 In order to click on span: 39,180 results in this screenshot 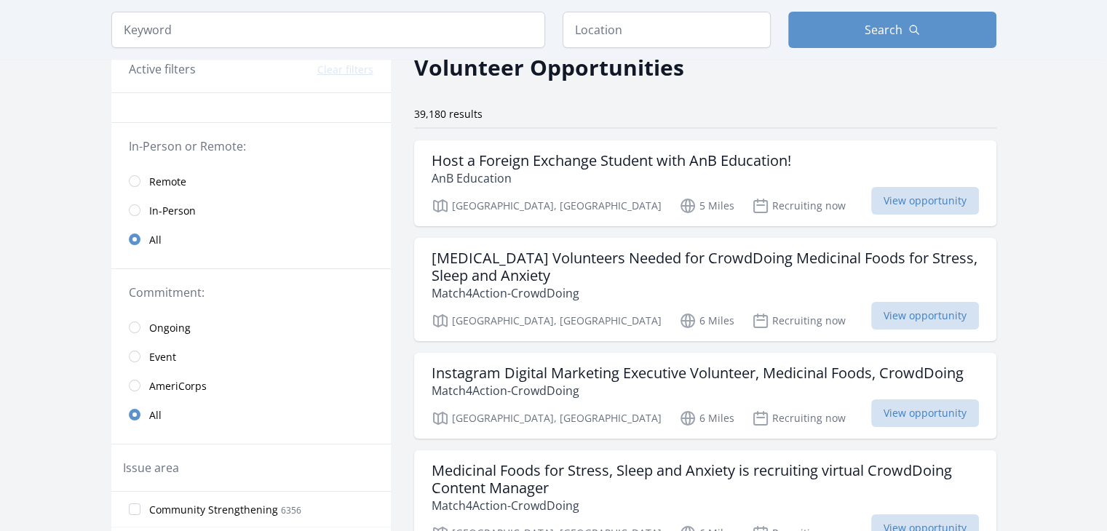, I will do `click(448, 114)`.